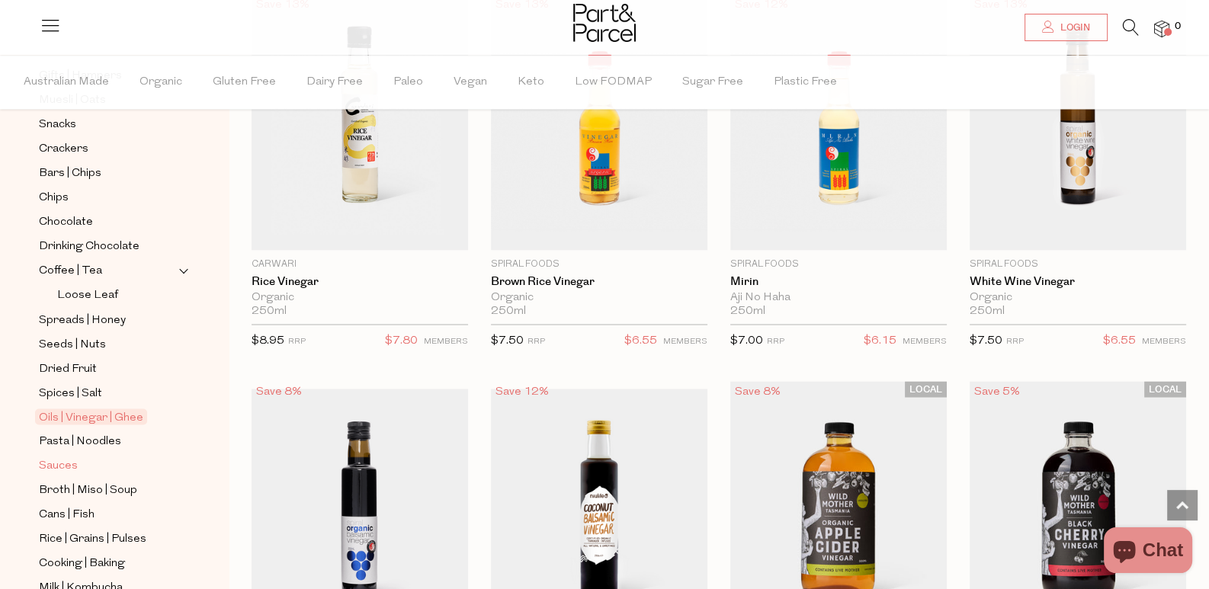  I want to click on a: 0, so click(1161, 28).